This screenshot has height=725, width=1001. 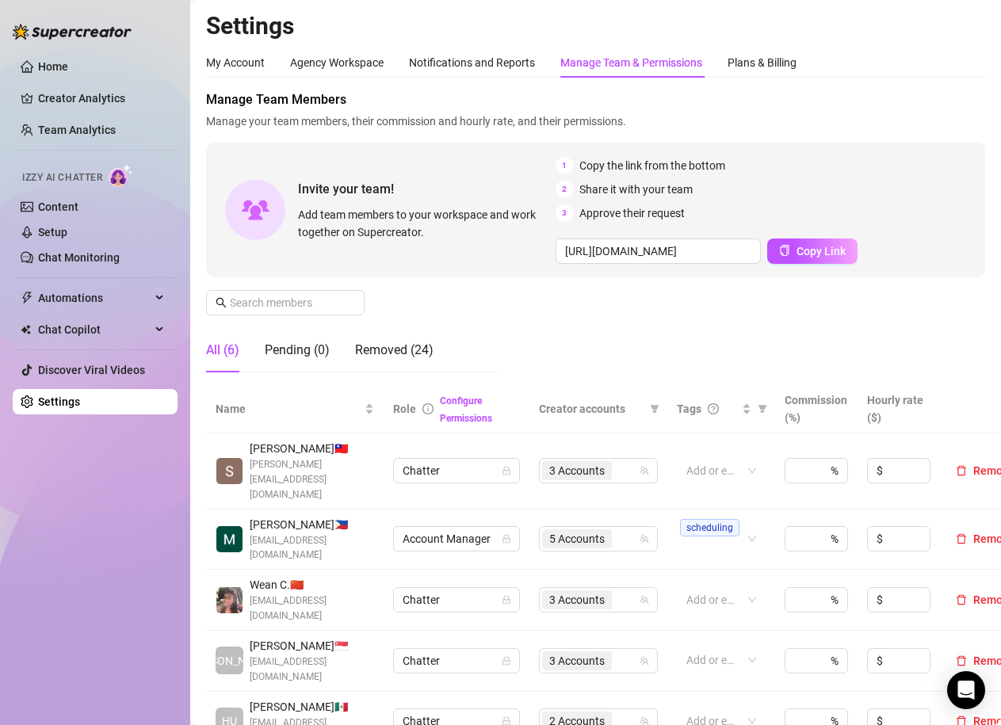 What do you see at coordinates (591, 409) in the screenshot?
I see `span: Creator accounts` at bounding box center [591, 409].